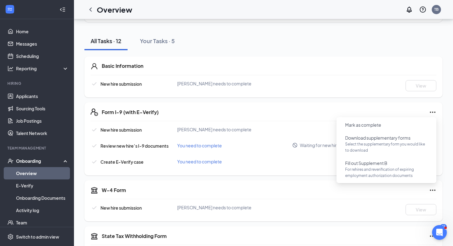  What do you see at coordinates (42, 56) in the screenshot?
I see `a: Scheduling` at bounding box center [42, 56].